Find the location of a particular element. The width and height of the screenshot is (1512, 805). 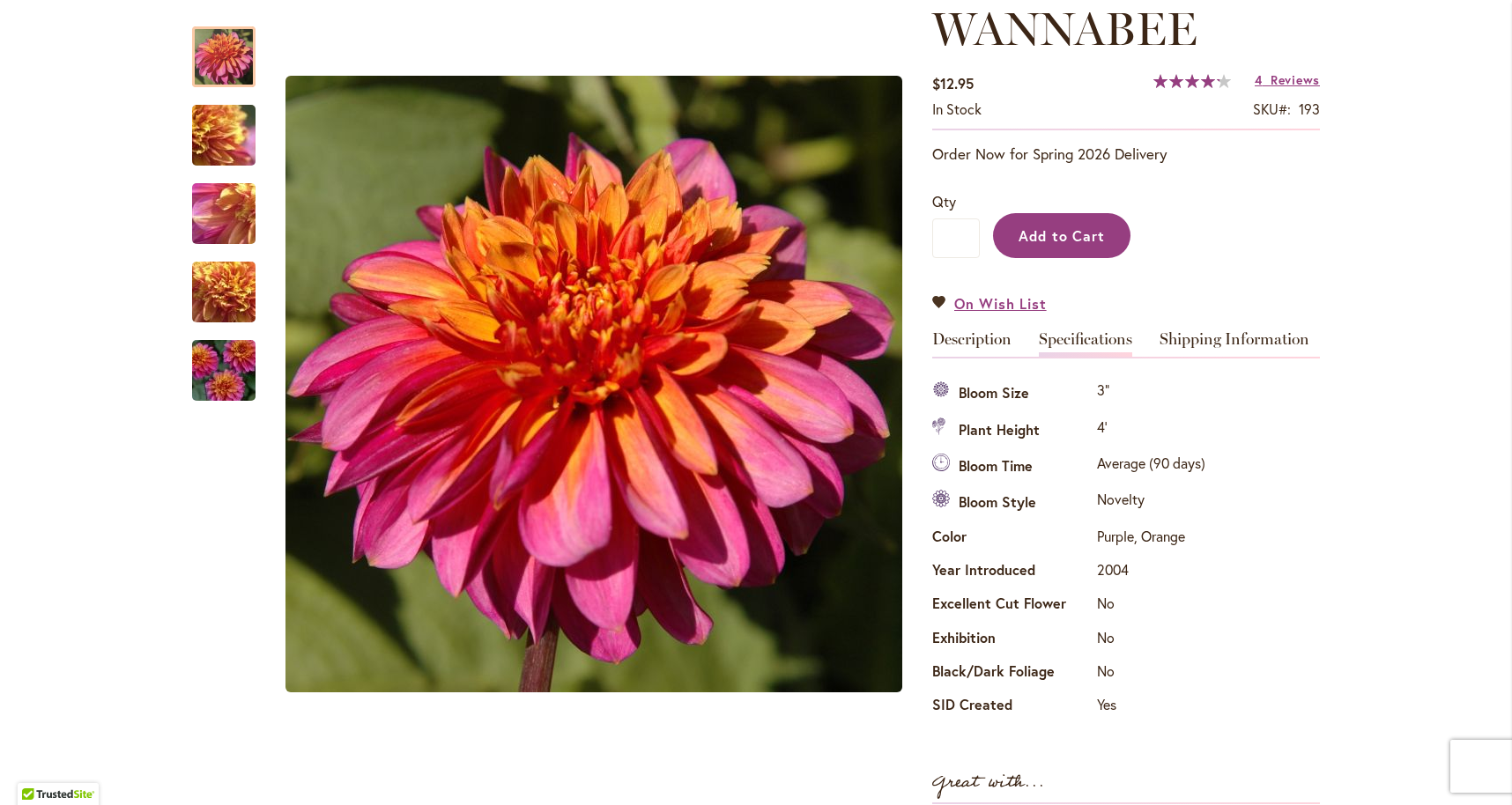

a: Description is located at coordinates (971, 343).